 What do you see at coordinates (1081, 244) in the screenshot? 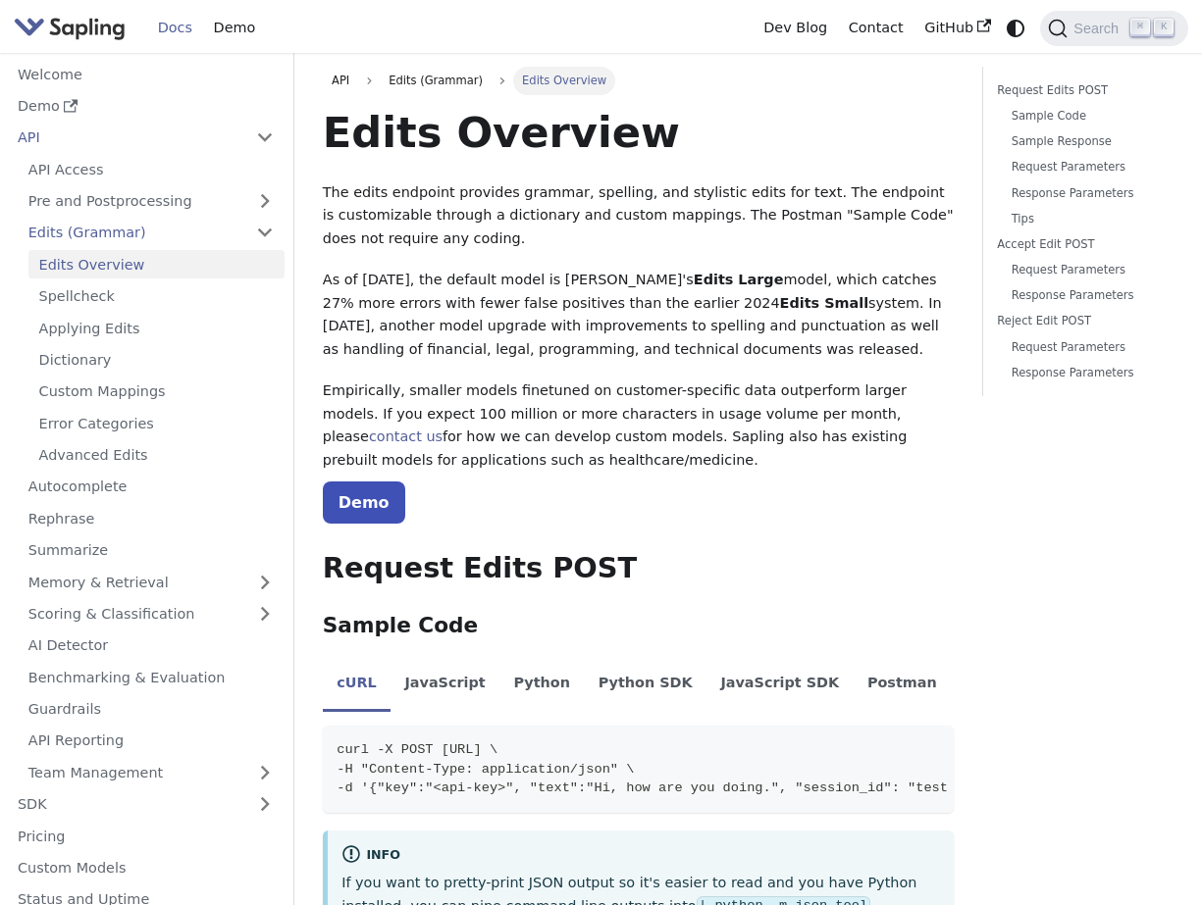
I see `a: Accept Edit POST` at bounding box center [1081, 244].